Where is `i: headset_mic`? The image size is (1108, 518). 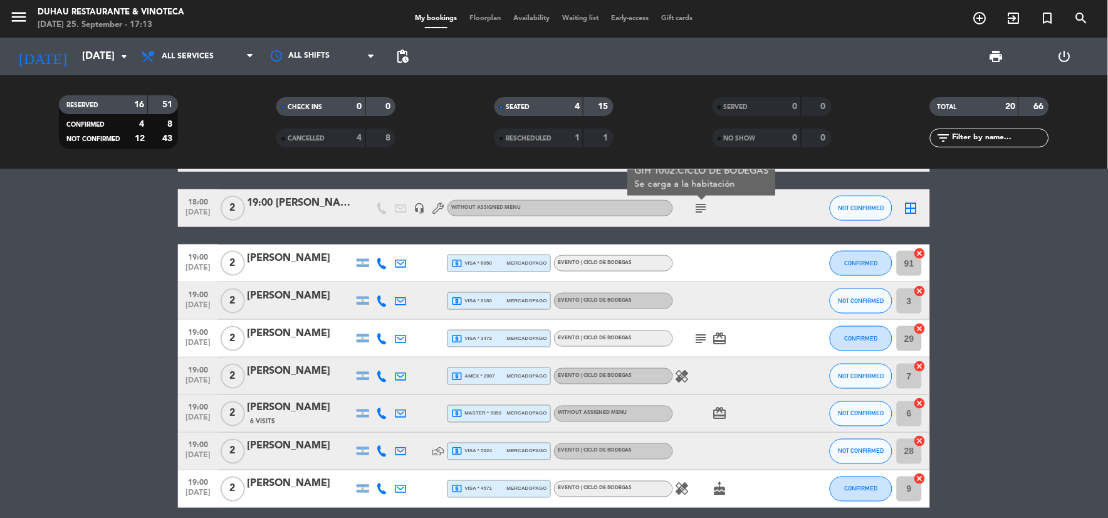 i: headset_mic is located at coordinates (419, 208).